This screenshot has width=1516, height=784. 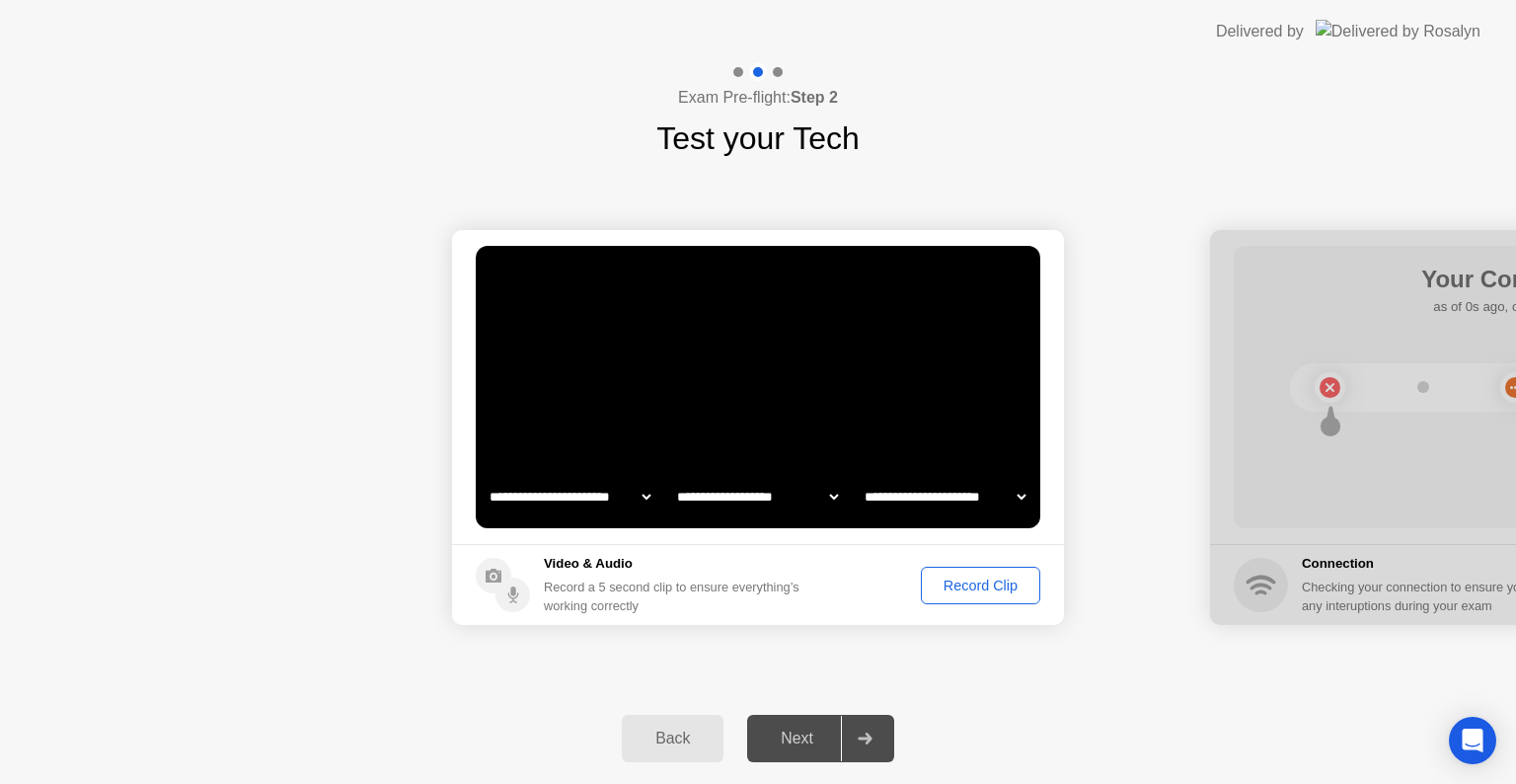 What do you see at coordinates (570, 497) in the screenshot?
I see `select: Available cameras` at bounding box center [570, 497].